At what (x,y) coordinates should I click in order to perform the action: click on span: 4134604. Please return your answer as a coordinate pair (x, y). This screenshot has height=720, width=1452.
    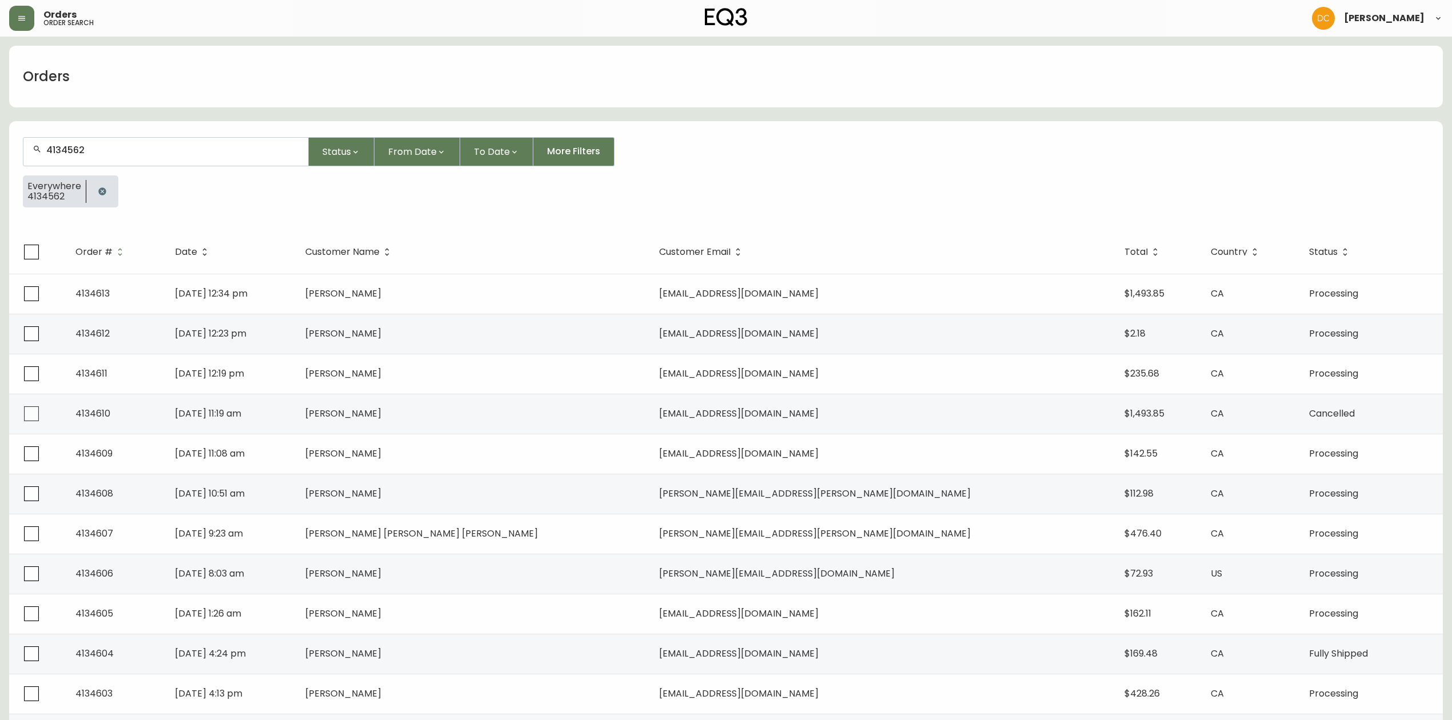
    Looking at the image, I should click on (94, 653).